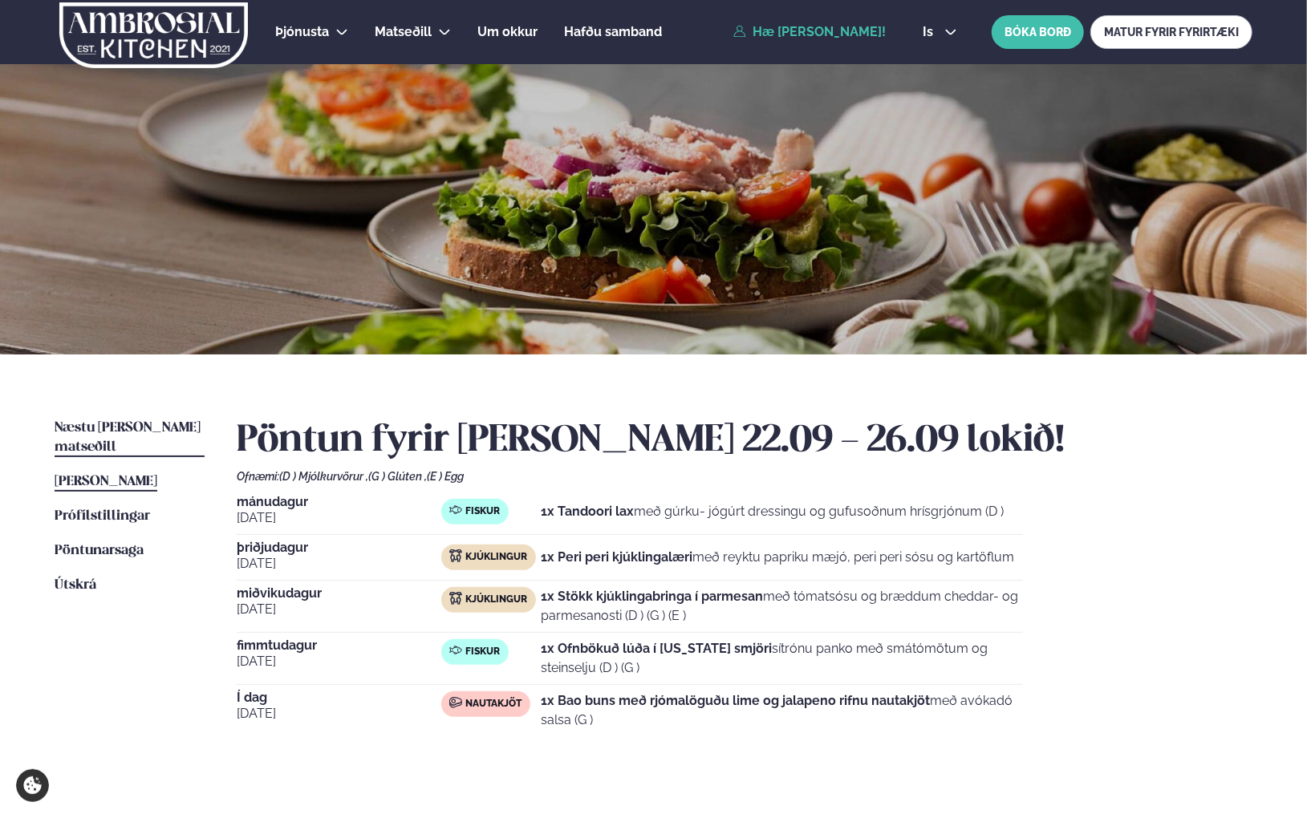  Describe the element at coordinates (323, 477) in the screenshot. I see `span: (D ) Mjólkurvörur ,` at that location.